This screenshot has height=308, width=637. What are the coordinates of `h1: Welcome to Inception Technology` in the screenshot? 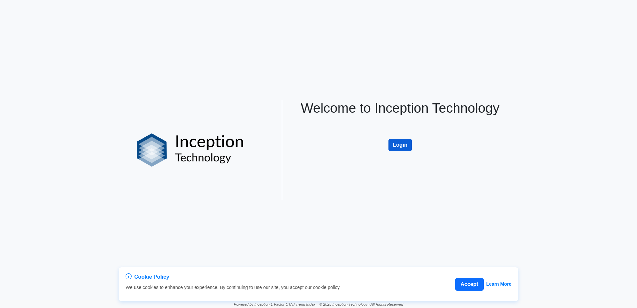 It's located at (400, 108).